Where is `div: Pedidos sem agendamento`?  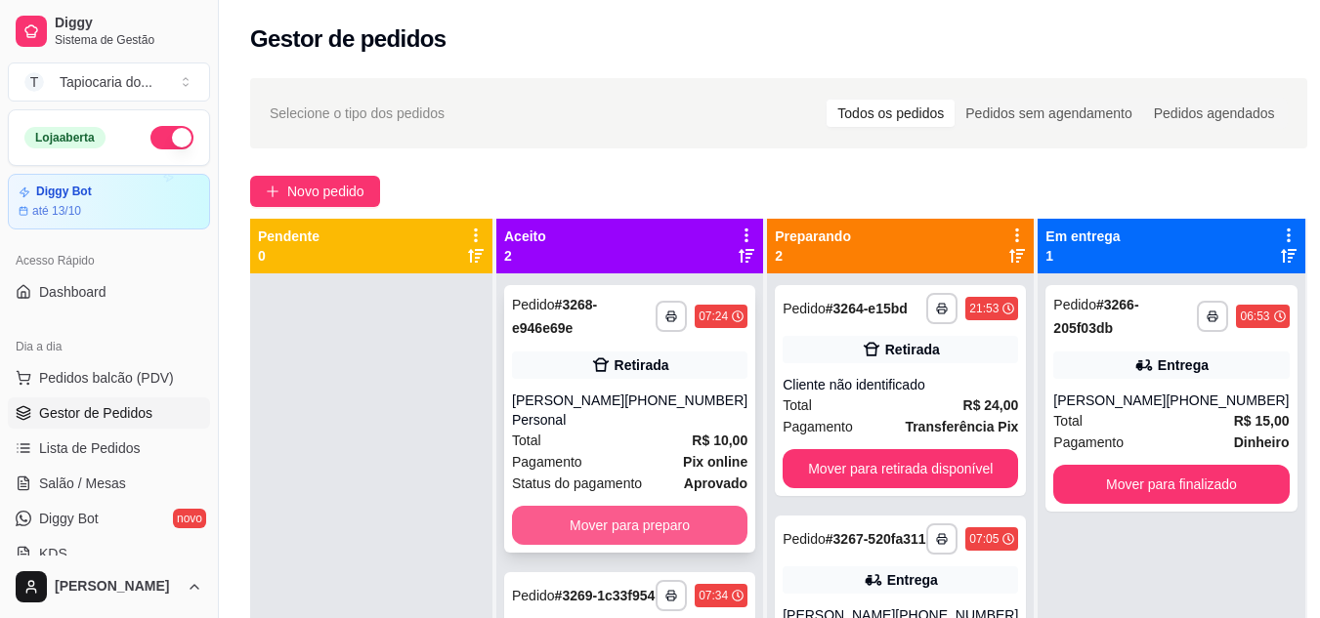 div: Pedidos sem agendamento is located at coordinates (1048, 113).